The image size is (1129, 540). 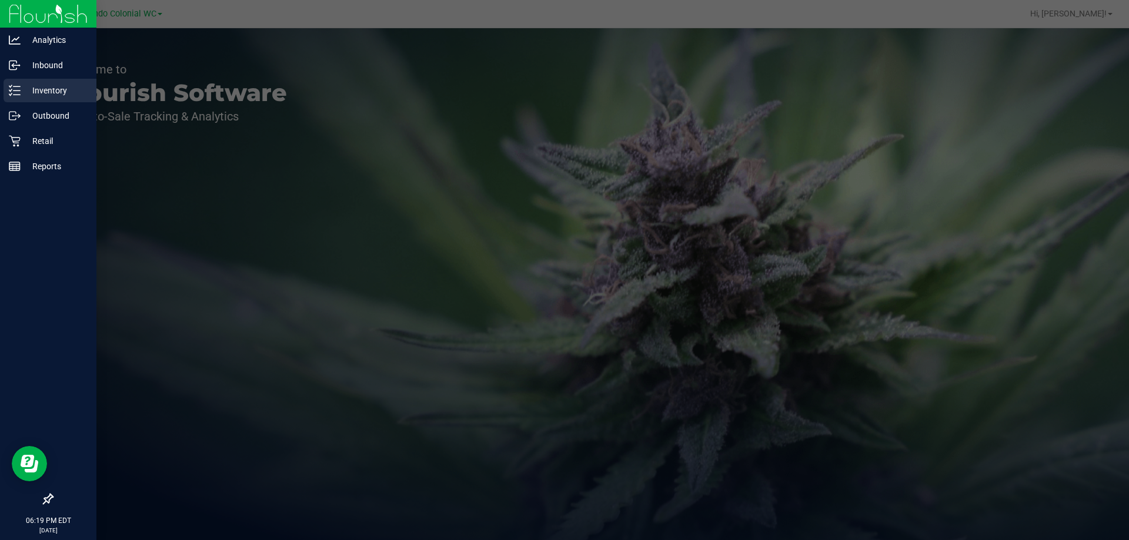 What do you see at coordinates (48, 521) in the screenshot?
I see `p: 06:19 PM EDT` at bounding box center [48, 521].